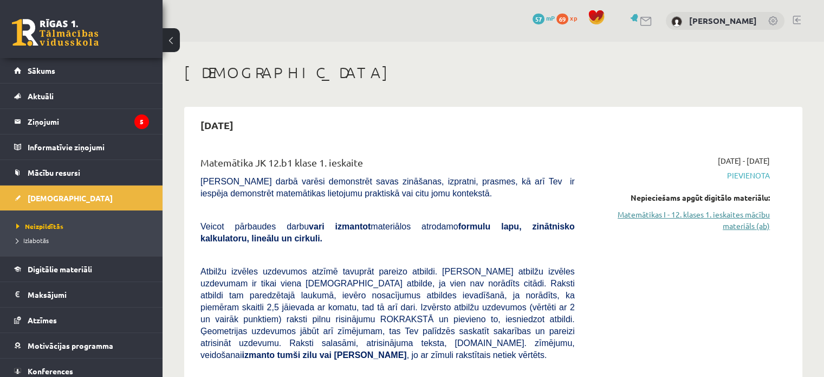 Image resolution: width=824 pixels, height=377 pixels. I want to click on a: Sākums, so click(81, 70).